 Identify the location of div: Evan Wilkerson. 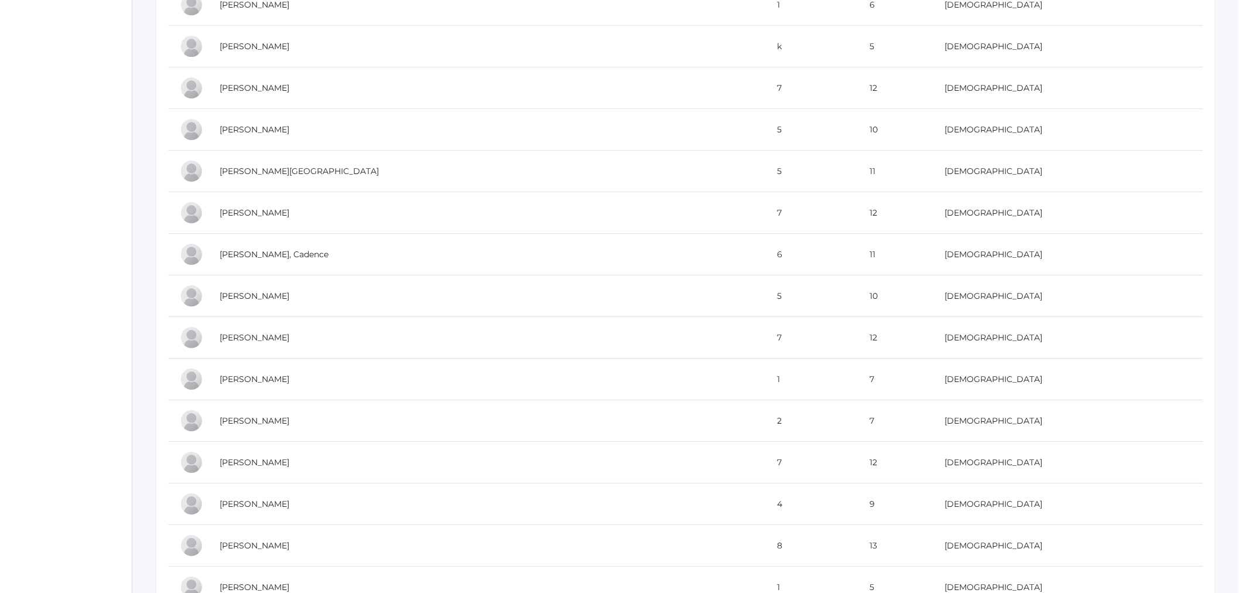
(192, 213).